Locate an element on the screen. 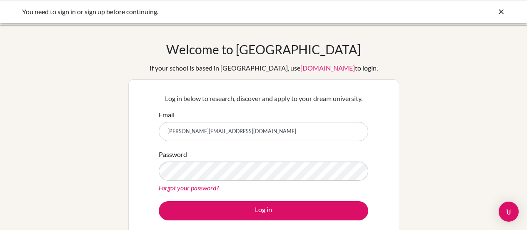 This screenshot has width=527, height=230. a: Forgot your password? is located at coordinates (189, 187).